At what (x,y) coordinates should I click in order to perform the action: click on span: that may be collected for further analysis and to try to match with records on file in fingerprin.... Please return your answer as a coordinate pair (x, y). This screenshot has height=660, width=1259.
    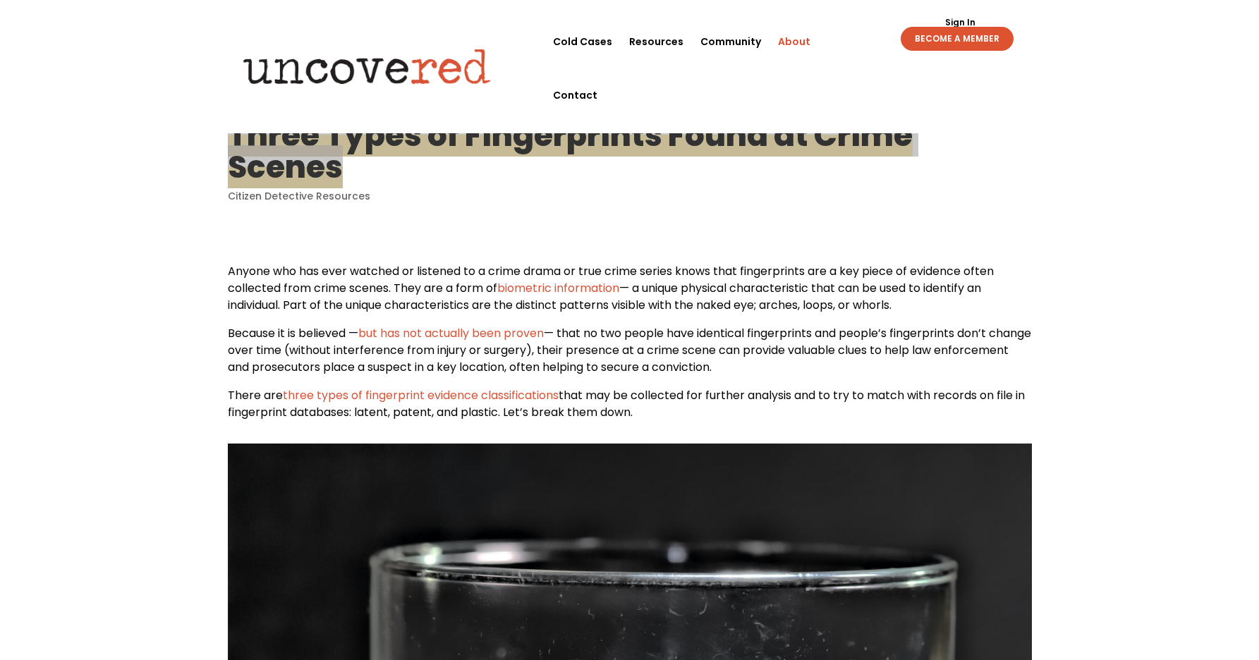
    Looking at the image, I should click on (626, 403).